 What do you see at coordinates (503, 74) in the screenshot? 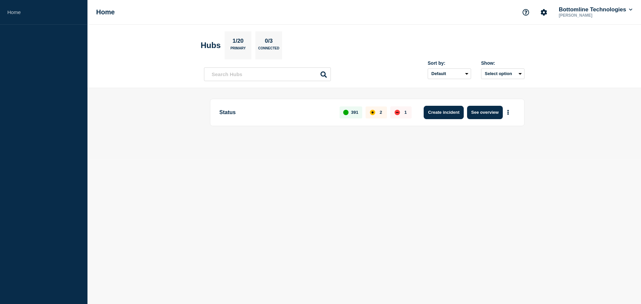
I see `button: Select option` at bounding box center [503, 74].